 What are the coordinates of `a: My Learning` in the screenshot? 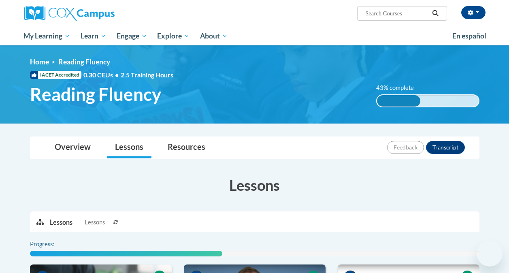 It's located at (47, 36).